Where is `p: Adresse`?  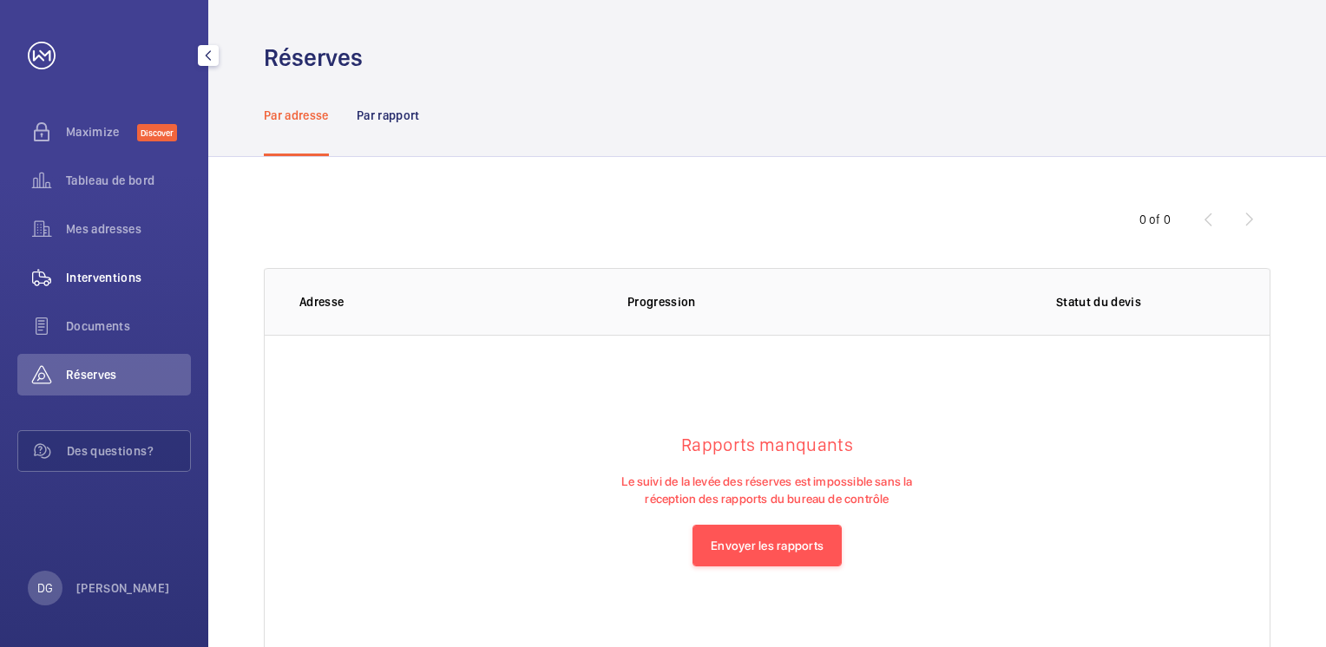 p: Adresse is located at coordinates (449, 302).